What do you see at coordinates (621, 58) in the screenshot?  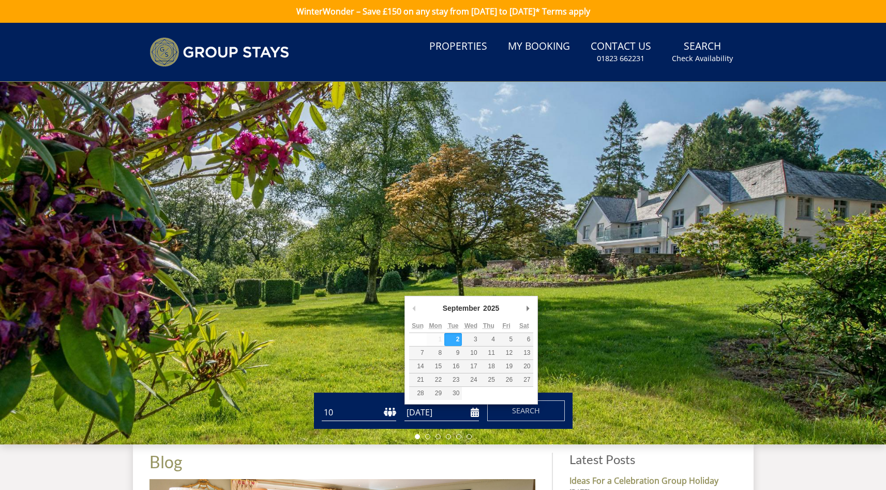 I see `small: 01823 662231` at bounding box center [621, 58].